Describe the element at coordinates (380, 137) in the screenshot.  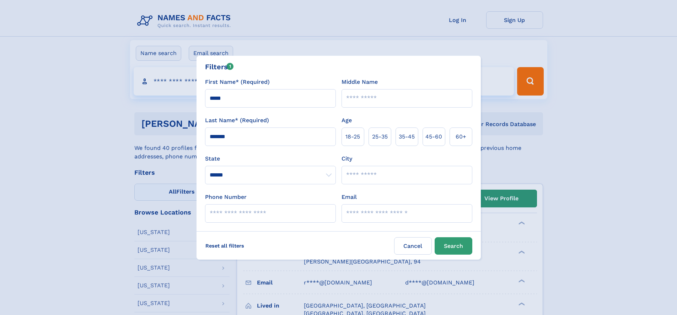
I see `span: 25‑35` at that location.